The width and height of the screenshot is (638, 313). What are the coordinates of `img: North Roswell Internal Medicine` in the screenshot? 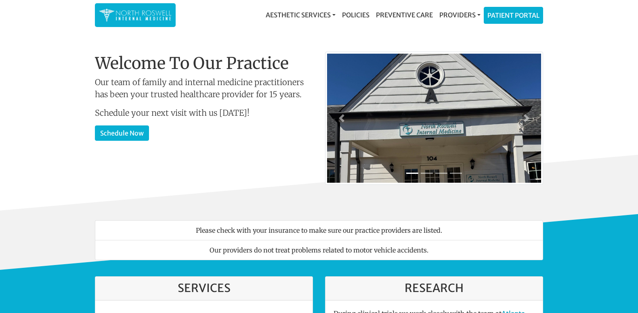 It's located at (135, 15).